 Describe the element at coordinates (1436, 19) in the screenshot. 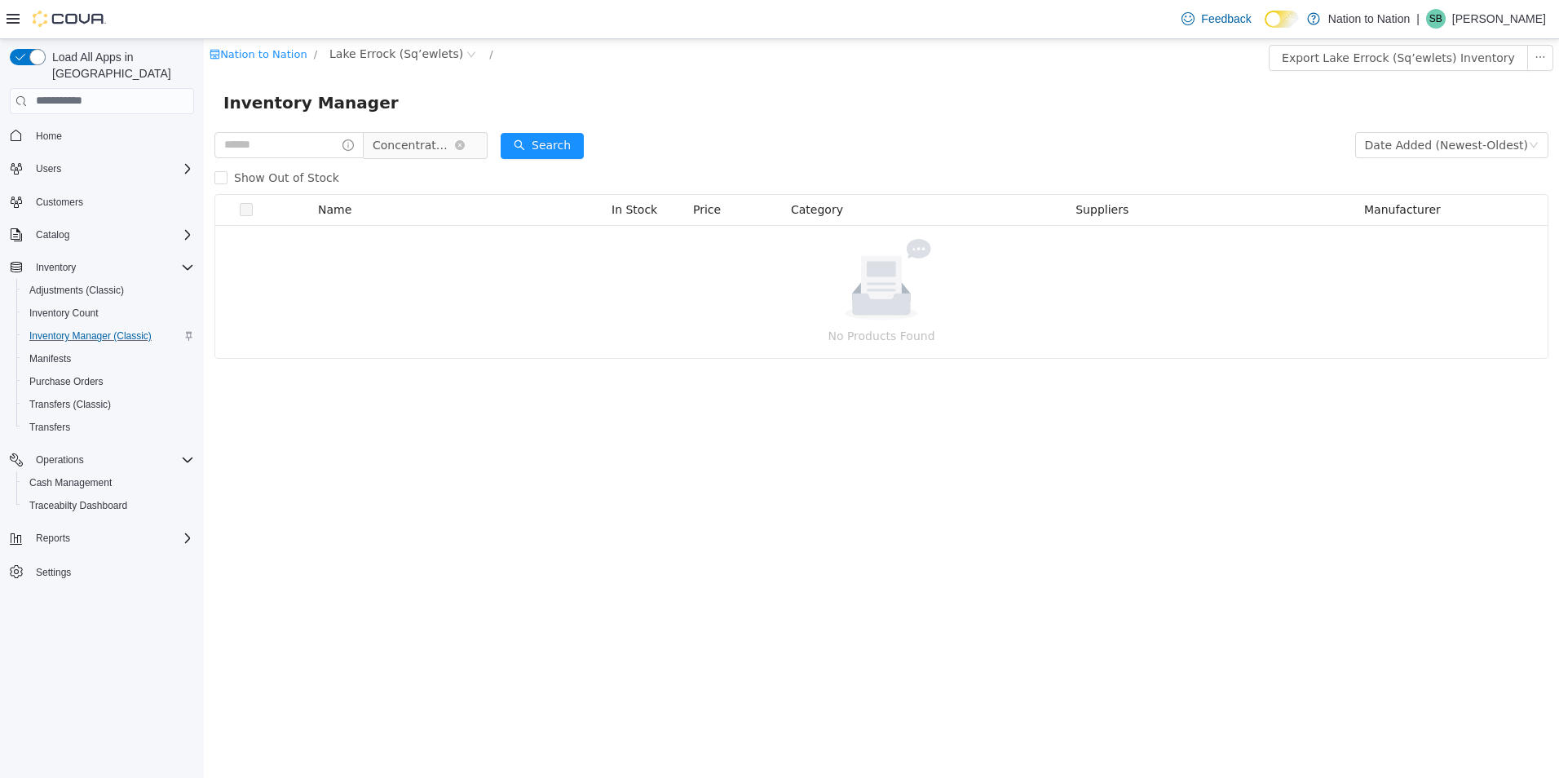

I see `span: SB` at that location.